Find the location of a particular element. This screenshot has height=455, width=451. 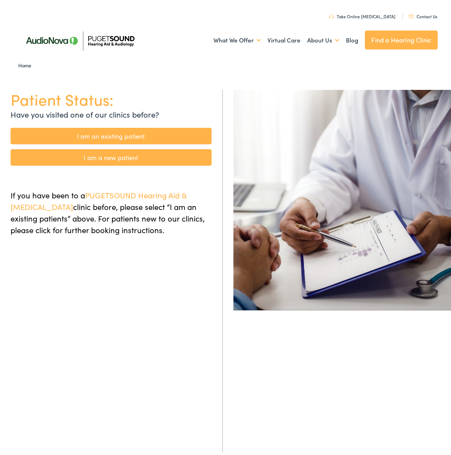

a: I am an existing patient is located at coordinates (111, 134).